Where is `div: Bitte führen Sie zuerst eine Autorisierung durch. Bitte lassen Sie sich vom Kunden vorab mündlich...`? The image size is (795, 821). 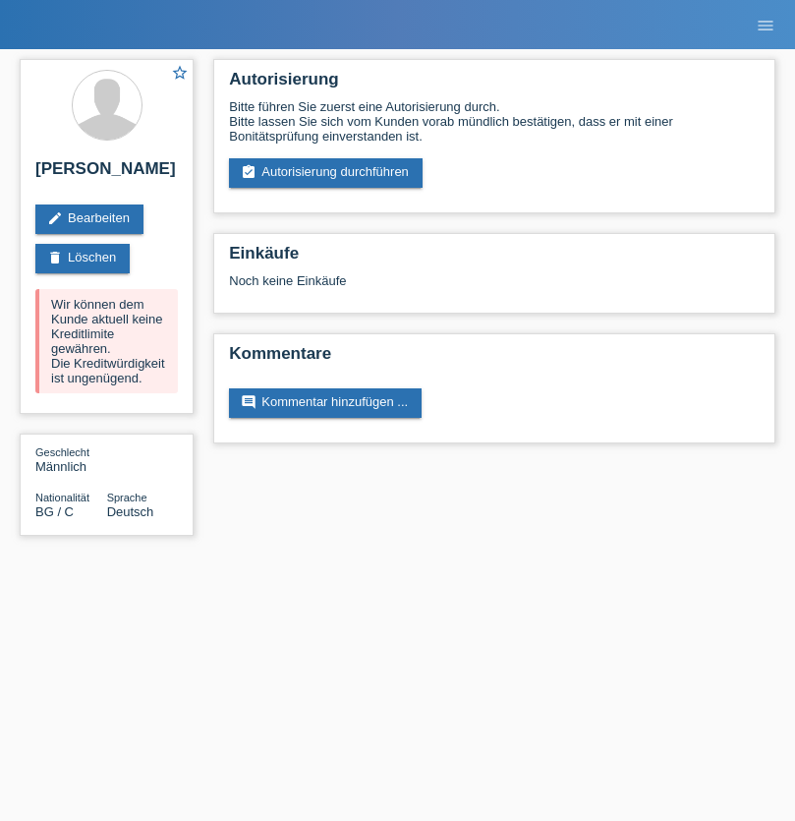 div: Bitte führen Sie zuerst eine Autorisierung durch. Bitte lassen Sie sich vom Kunden vorab mündlich... is located at coordinates (494, 121).